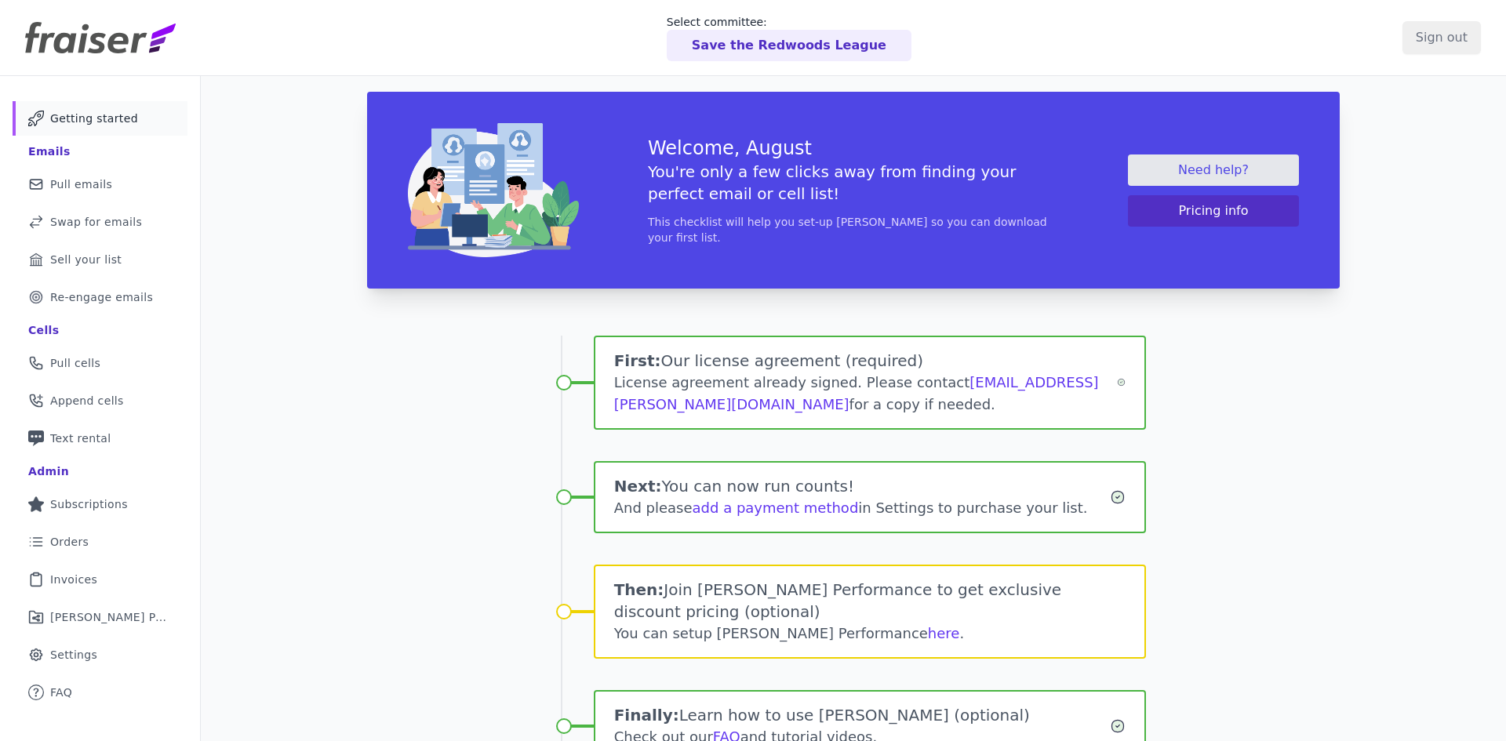 Image resolution: width=1506 pixels, height=741 pixels. Describe the element at coordinates (865, 394) in the screenshot. I see `div: License agreement already signed. Please contact for a copy if needed.` at that location.